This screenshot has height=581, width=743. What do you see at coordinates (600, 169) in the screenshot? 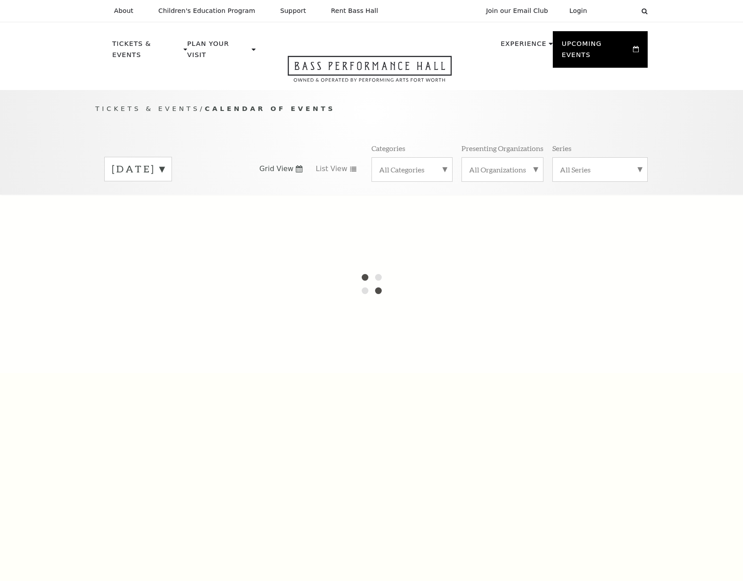
I see `label: All Series` at bounding box center [600, 169].